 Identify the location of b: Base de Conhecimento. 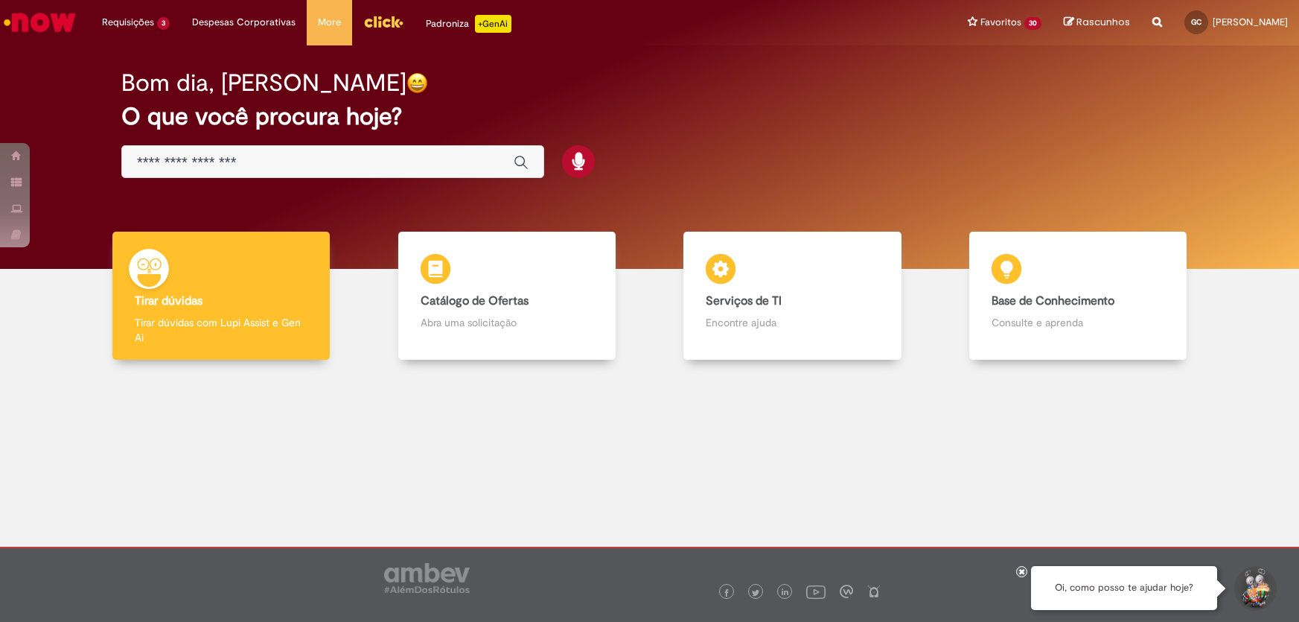
(1053, 301).